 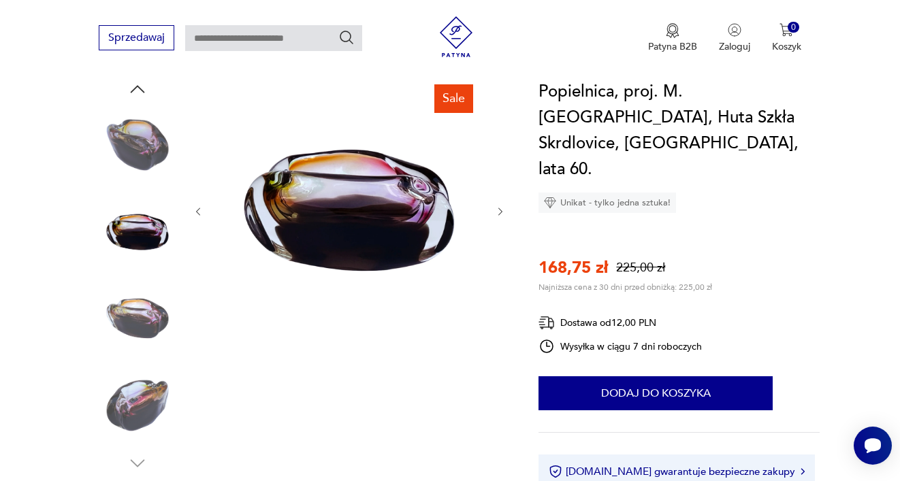 What do you see at coordinates (547, 323) in the screenshot?
I see `img: Ikona dostawy` at bounding box center [547, 323].